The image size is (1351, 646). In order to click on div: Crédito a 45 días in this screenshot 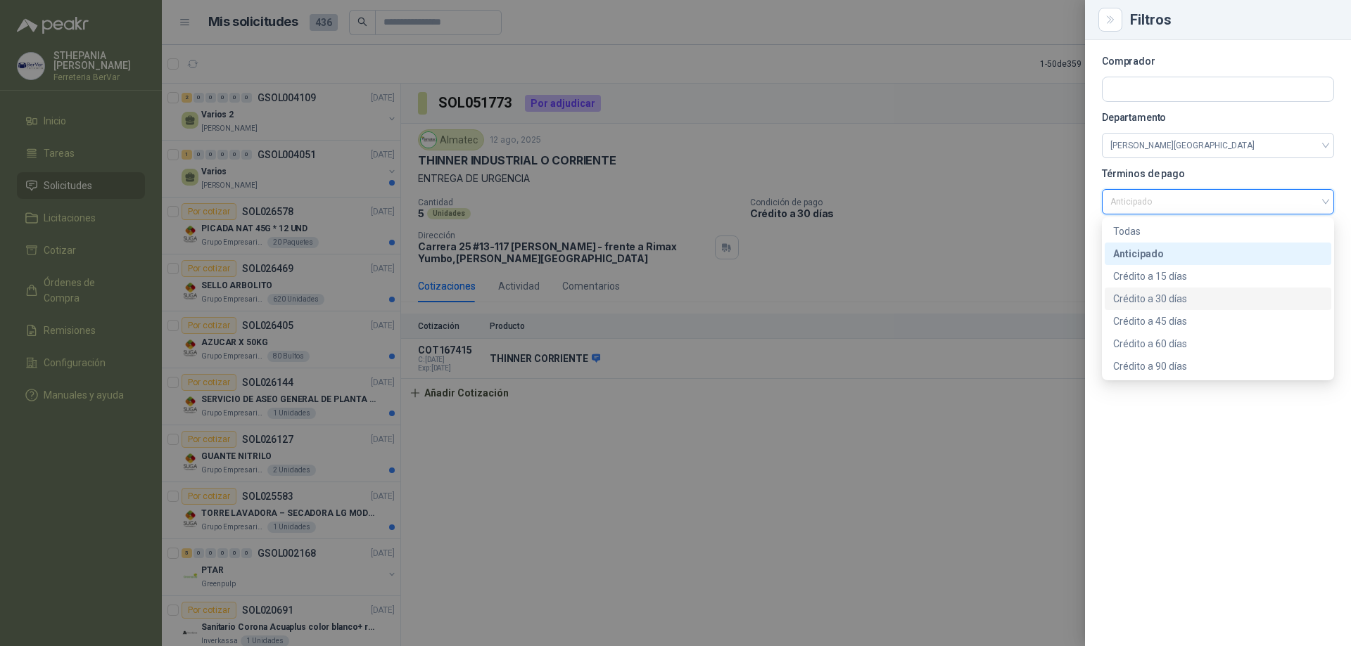, I will do `click(1218, 321)`.